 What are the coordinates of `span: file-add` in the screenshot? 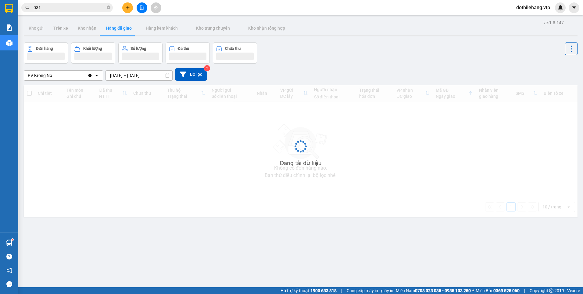 It's located at (142, 8).